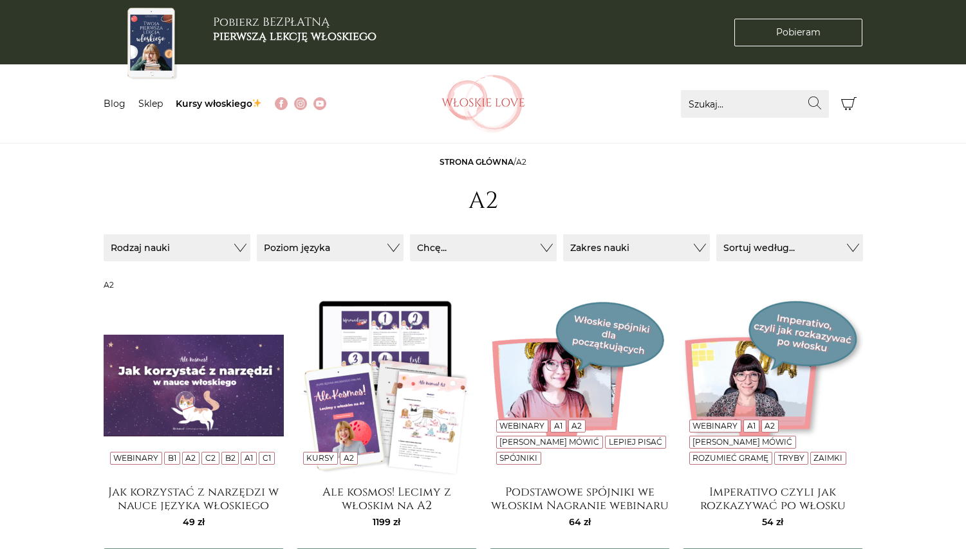 This screenshot has height=549, width=966. Describe the element at coordinates (476, 162) in the screenshot. I see `a: Strona główna` at that location.